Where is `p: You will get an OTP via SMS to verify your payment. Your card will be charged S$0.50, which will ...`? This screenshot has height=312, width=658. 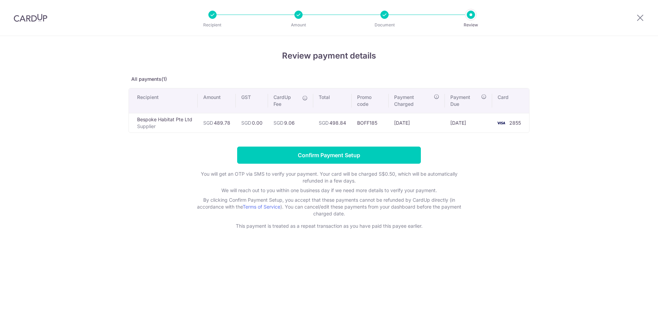
p: You will get an OTP via SMS to verify your payment. Your card will be charged S$0.50, which will ... is located at coordinates (329, 177).